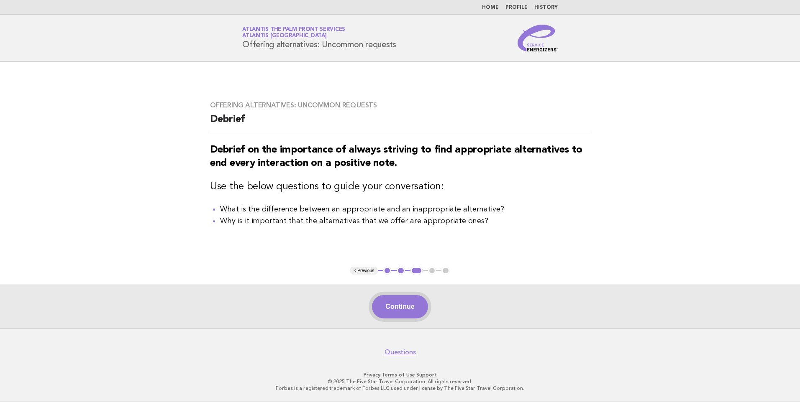 The width and height of the screenshot is (800, 402). What do you see at coordinates (400, 123) in the screenshot?
I see `h2: Debrief` at bounding box center [400, 123].